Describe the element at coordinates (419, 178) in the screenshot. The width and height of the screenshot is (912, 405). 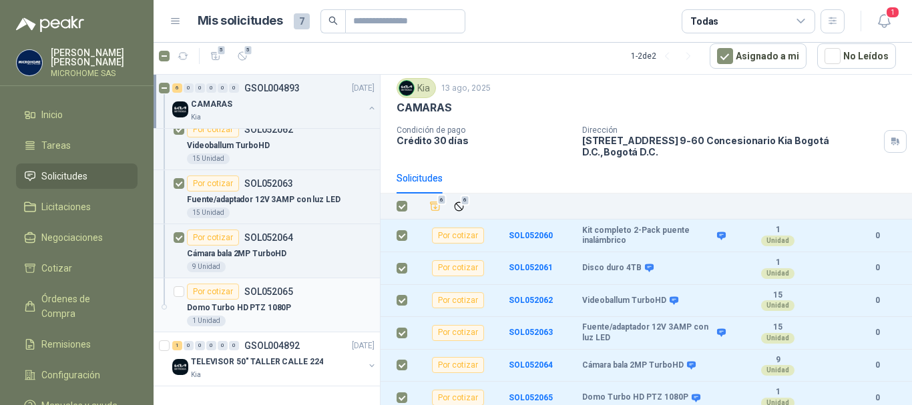
I see `div: Solicitudes` at that location.